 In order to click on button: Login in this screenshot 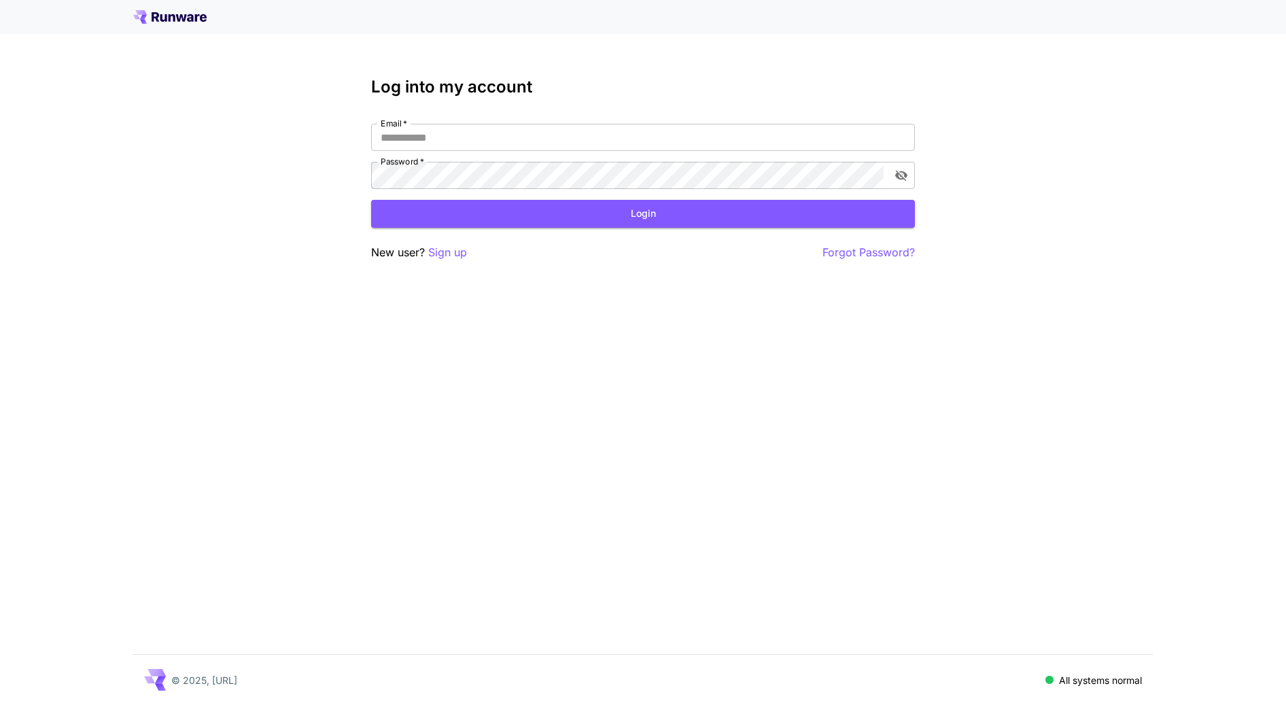, I will do `click(643, 213)`.